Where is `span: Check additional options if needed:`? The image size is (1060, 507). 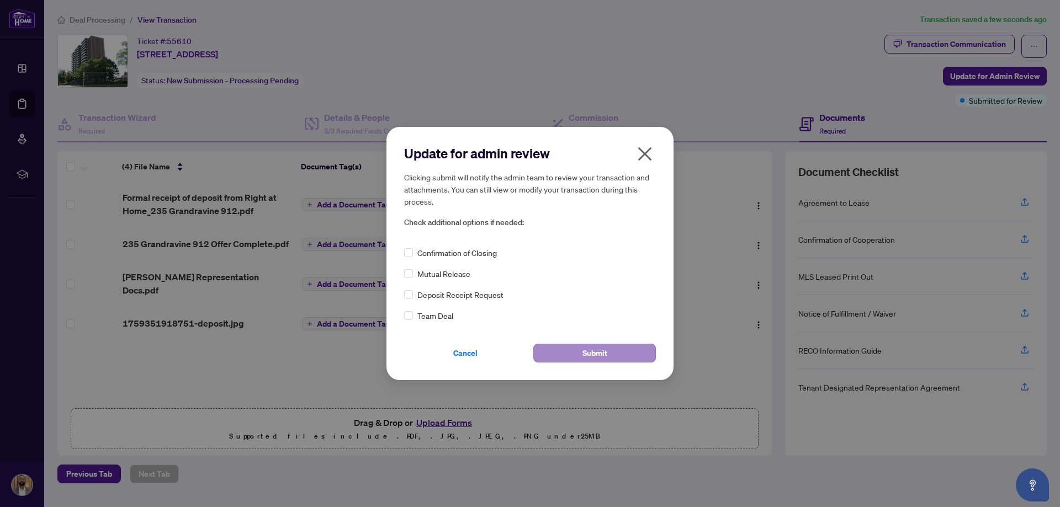
span: Check additional options if needed: is located at coordinates (530, 222).